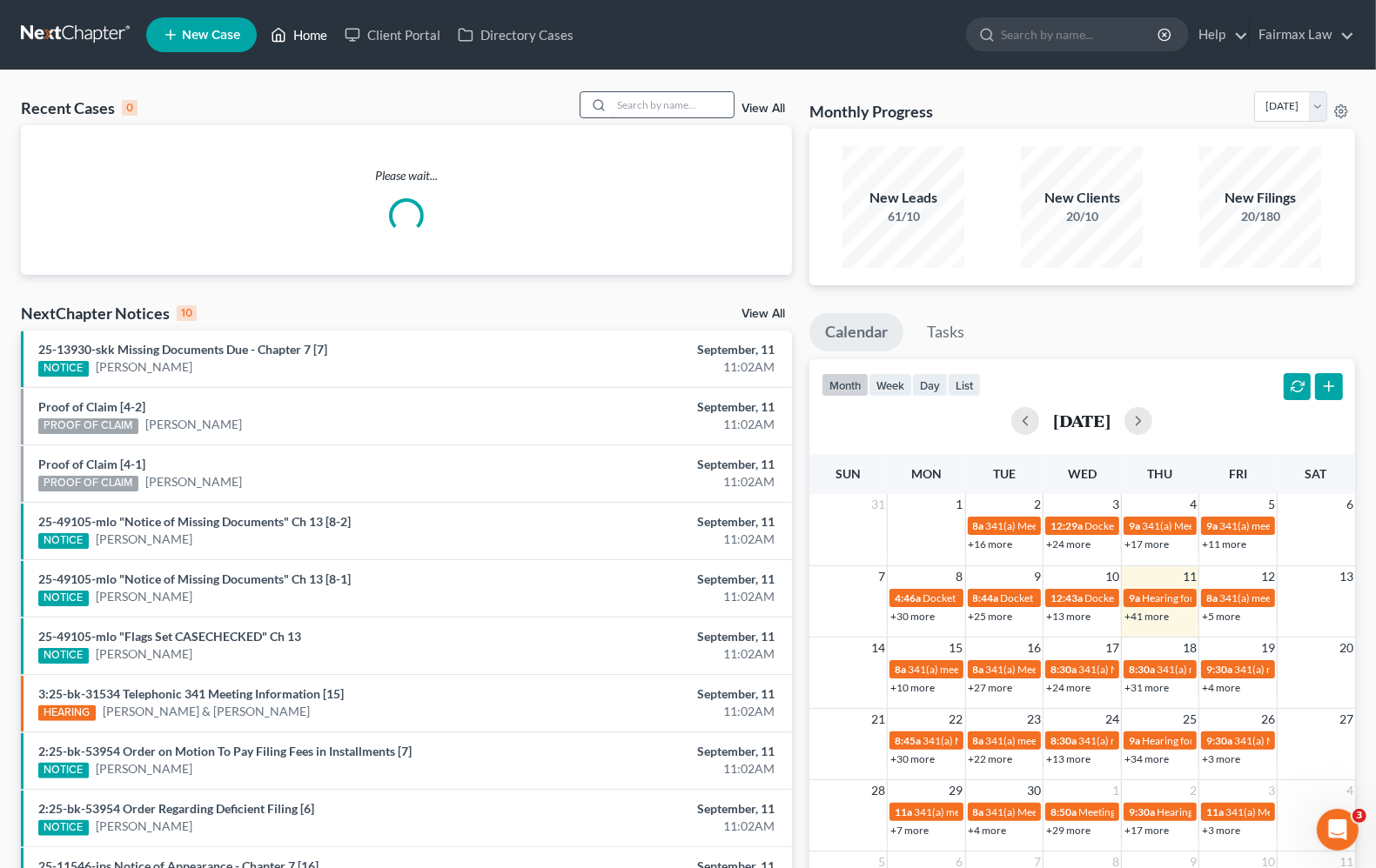 The height and width of the screenshot is (868, 1376). I want to click on a: +11 more, so click(1224, 544).